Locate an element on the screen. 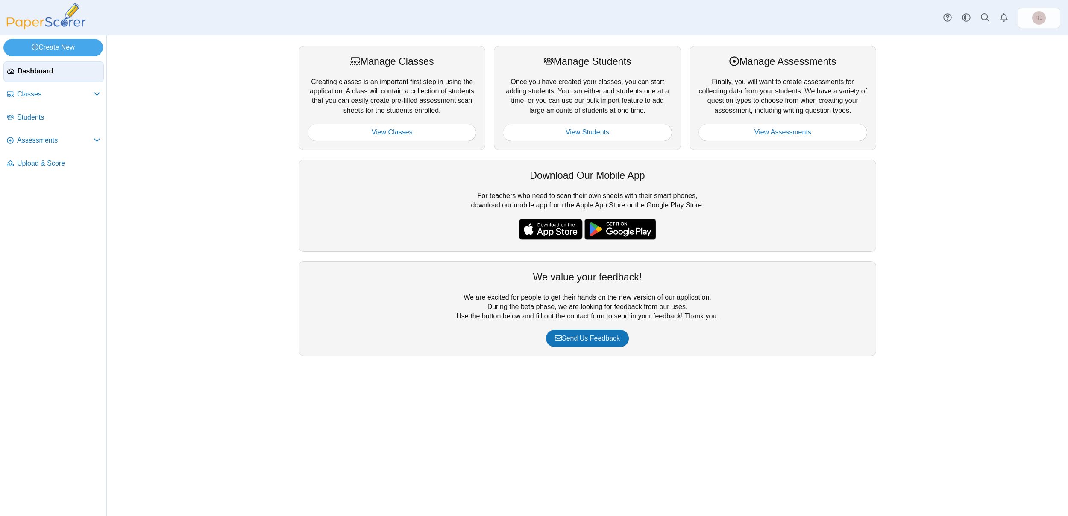  a: Students is located at coordinates (53, 118).